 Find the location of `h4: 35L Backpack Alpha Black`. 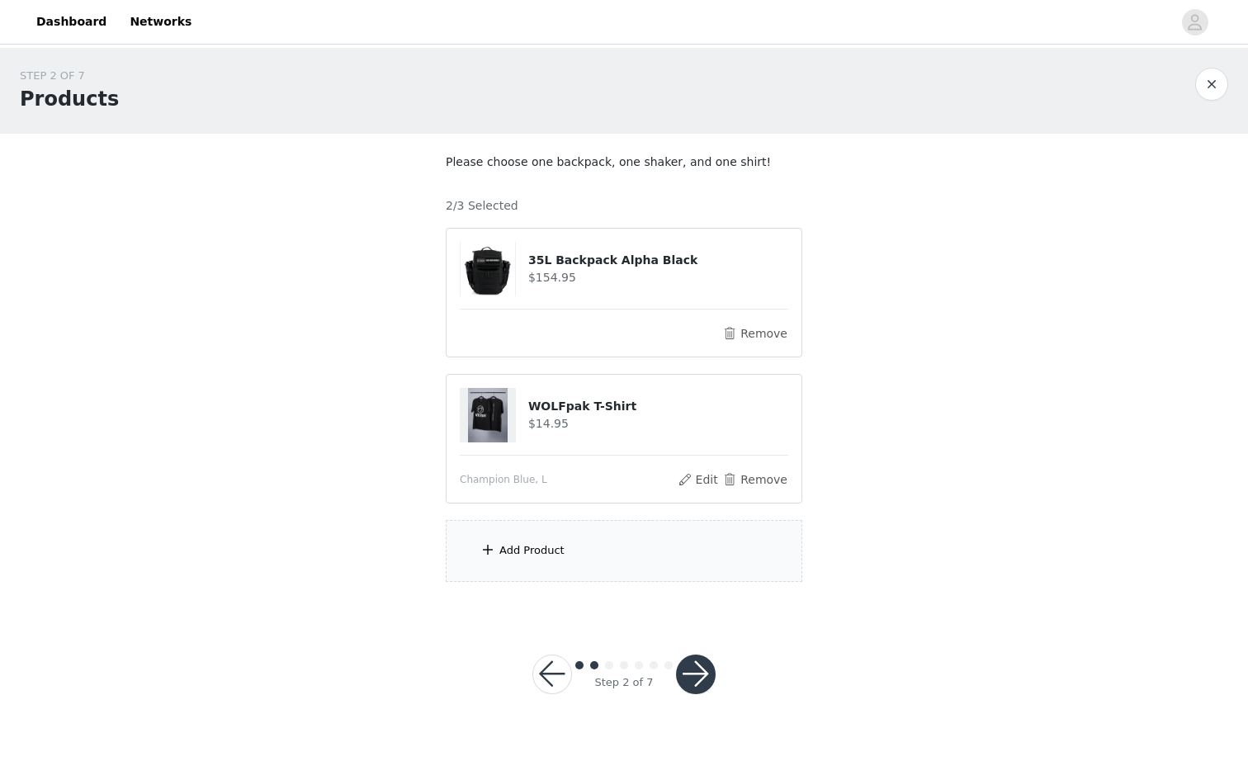

h4: 35L Backpack Alpha Black is located at coordinates (658, 260).